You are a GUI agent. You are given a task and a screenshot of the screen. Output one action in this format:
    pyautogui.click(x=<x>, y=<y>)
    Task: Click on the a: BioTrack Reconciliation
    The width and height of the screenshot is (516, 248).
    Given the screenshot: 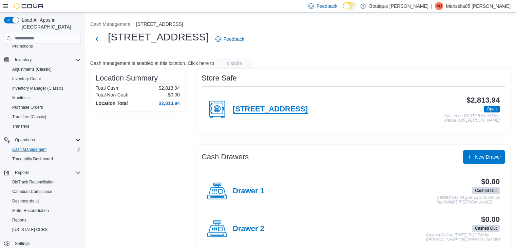 What is the action you would take?
    pyautogui.click(x=33, y=182)
    